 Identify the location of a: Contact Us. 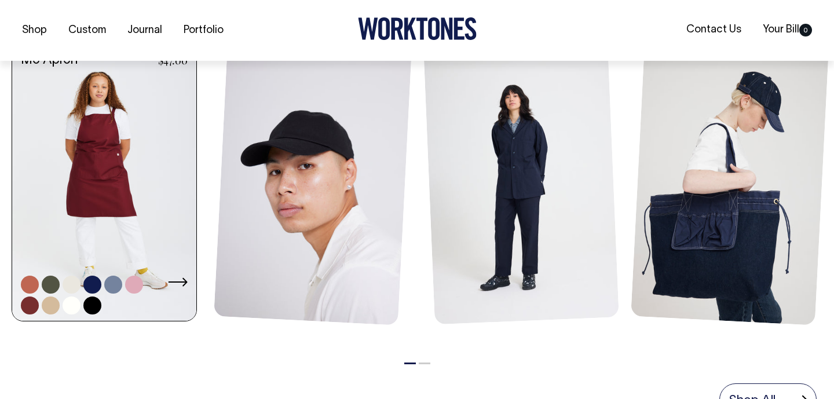
(714, 30).